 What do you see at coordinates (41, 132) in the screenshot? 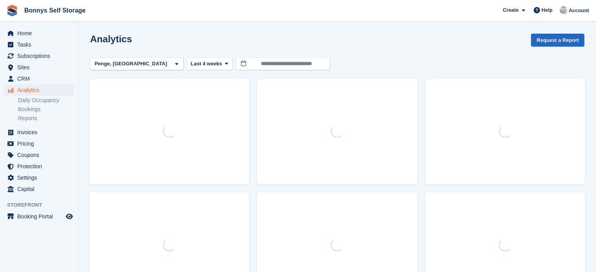
I see `span: Invoices` at bounding box center [41, 132].